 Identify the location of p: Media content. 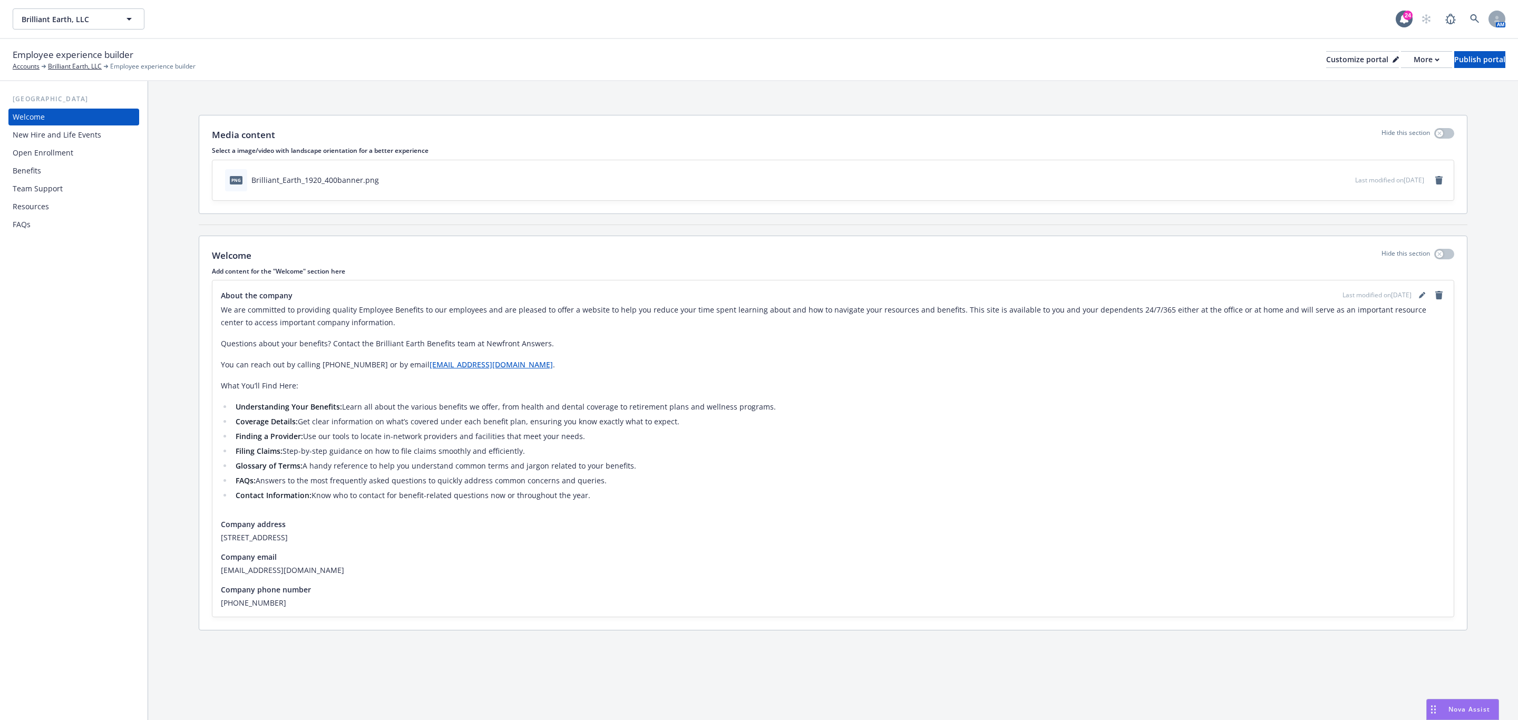
(243, 135).